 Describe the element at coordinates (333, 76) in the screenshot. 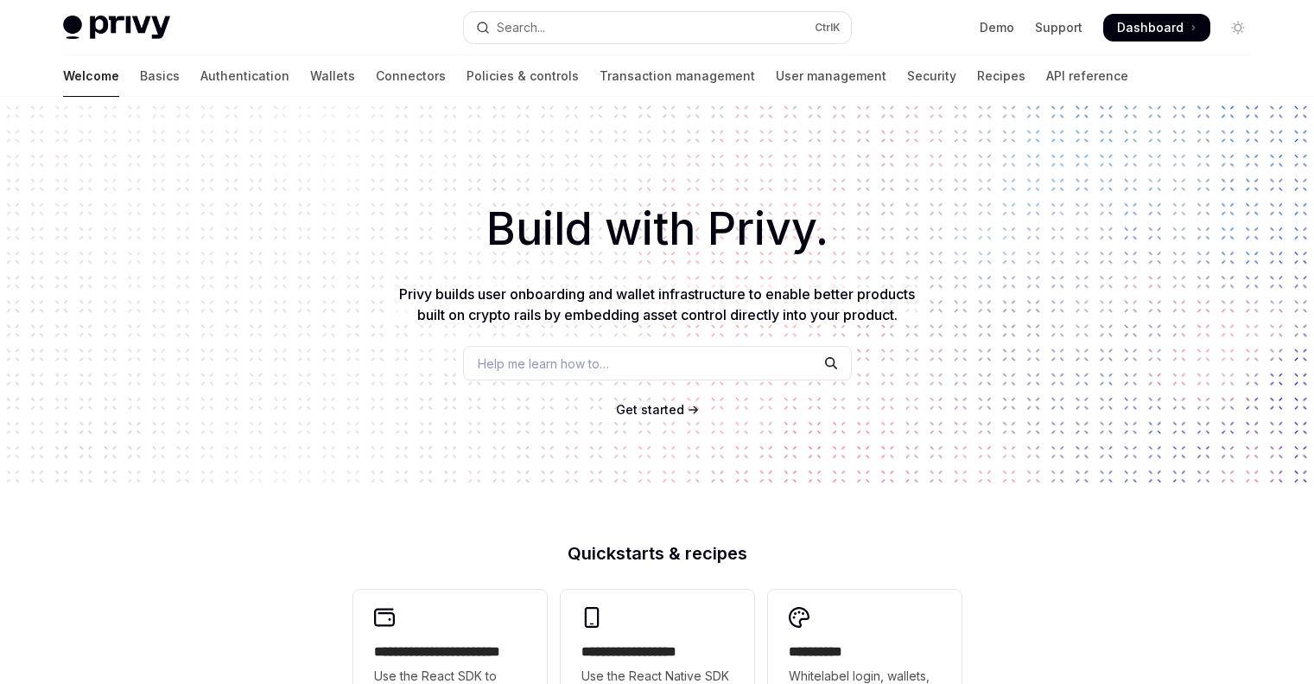

I see `a: Wallets` at that location.